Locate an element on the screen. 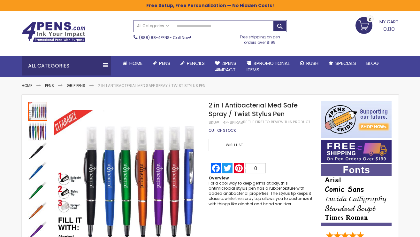 The height and width of the screenshot is (237, 420). img: Free shipping on orders over $199 is located at coordinates (357, 151).